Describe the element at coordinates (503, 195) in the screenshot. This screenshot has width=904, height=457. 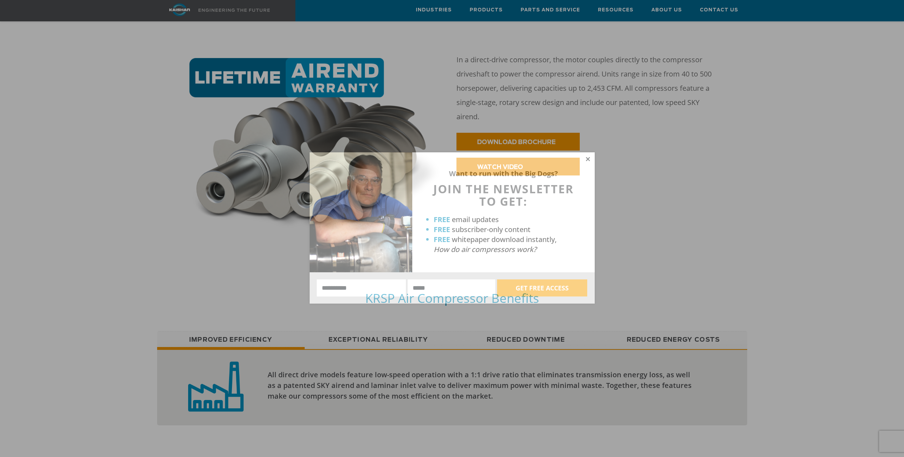
I see `span: JOIN THE NEWSLETTER TO GET:` at that location.